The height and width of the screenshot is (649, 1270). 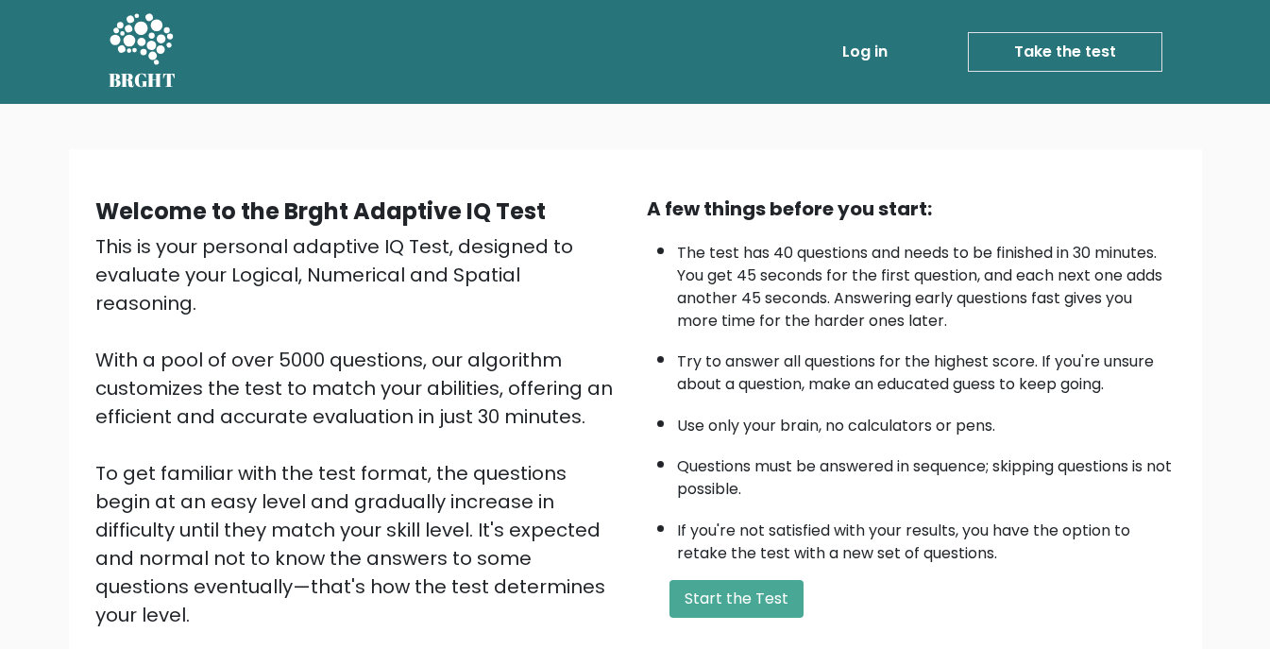 I want to click on li: Questions must be answered in sequence; skipping questions is not possible., so click(x=927, y=473).